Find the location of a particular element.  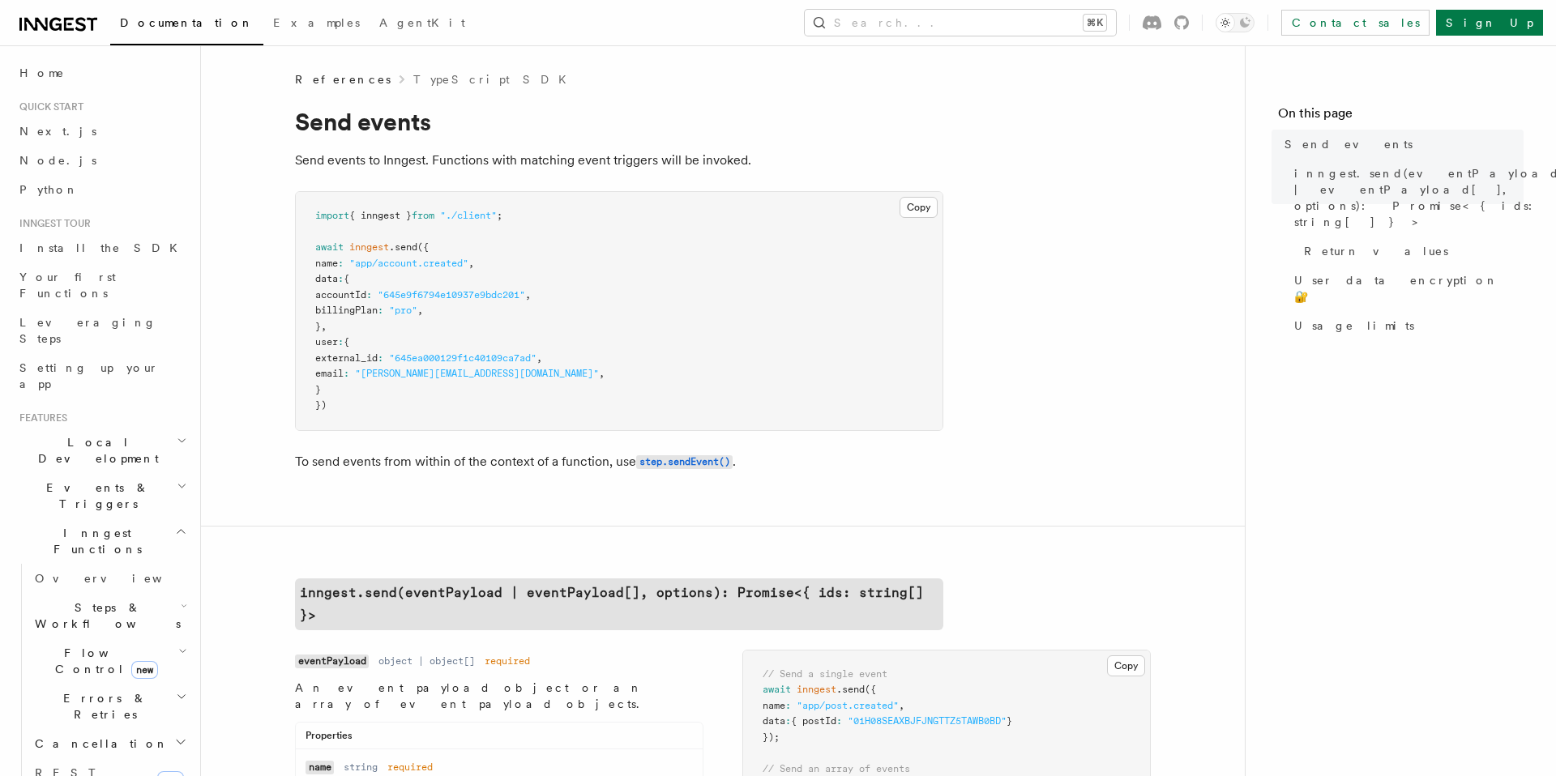

a: Node.js is located at coordinates (101, 160).